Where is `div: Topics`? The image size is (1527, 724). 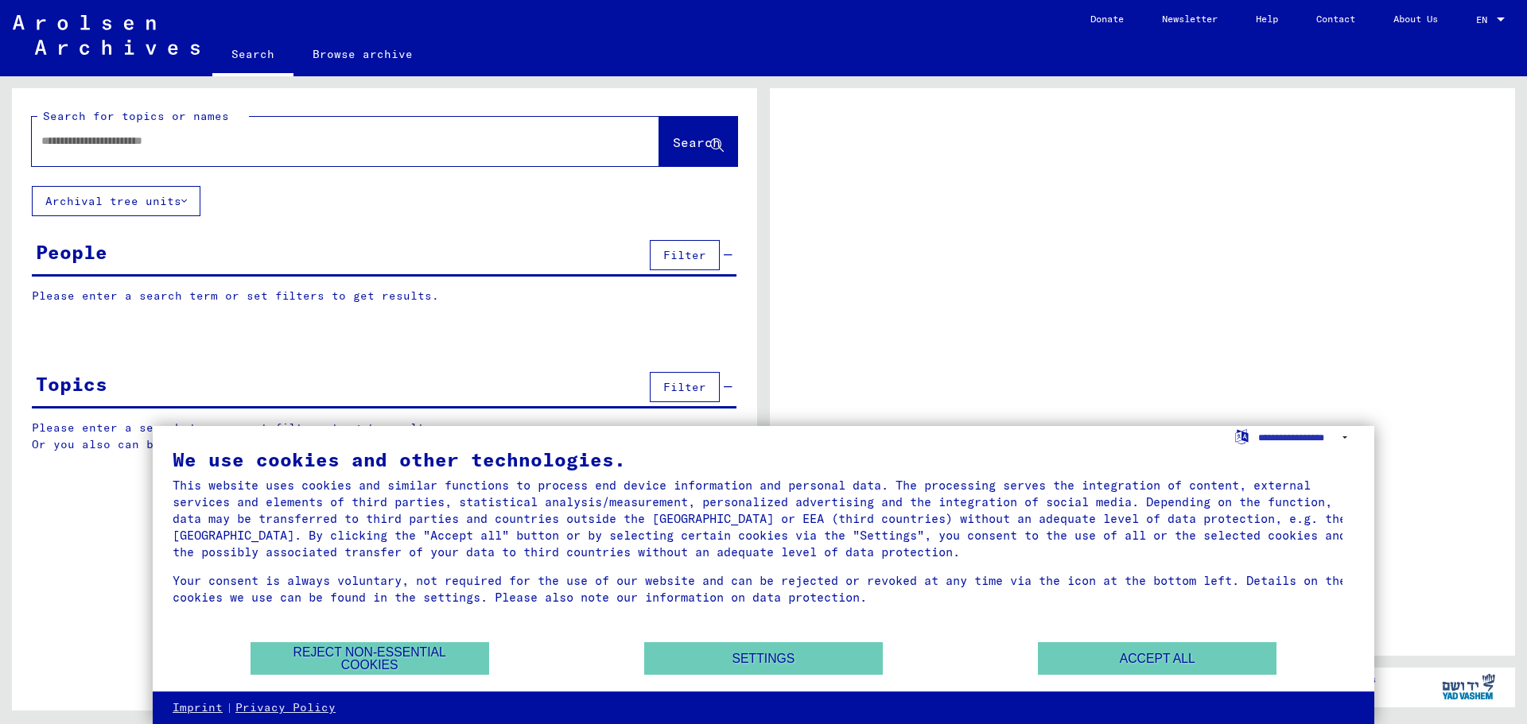
div: Topics is located at coordinates (72, 384).